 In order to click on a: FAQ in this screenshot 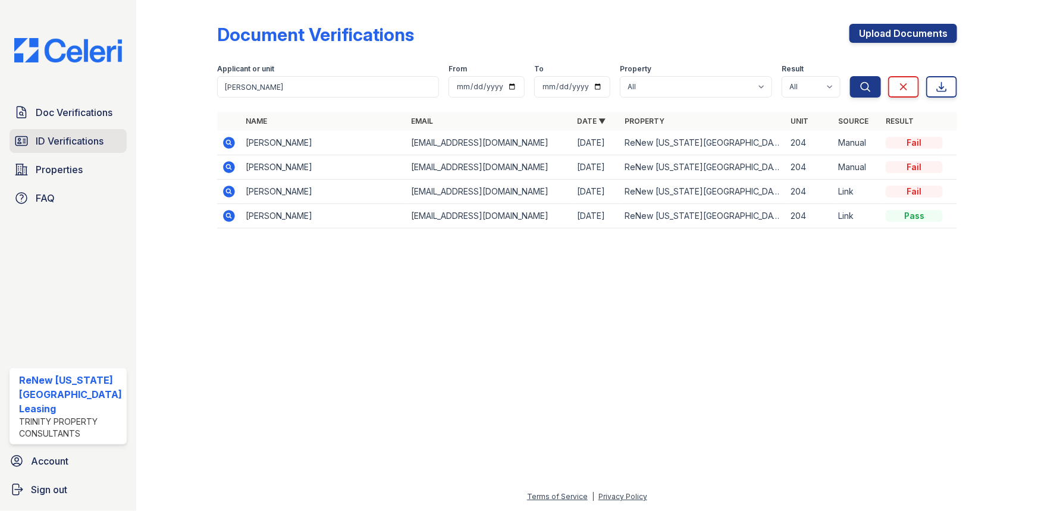, I will do `click(68, 198)`.